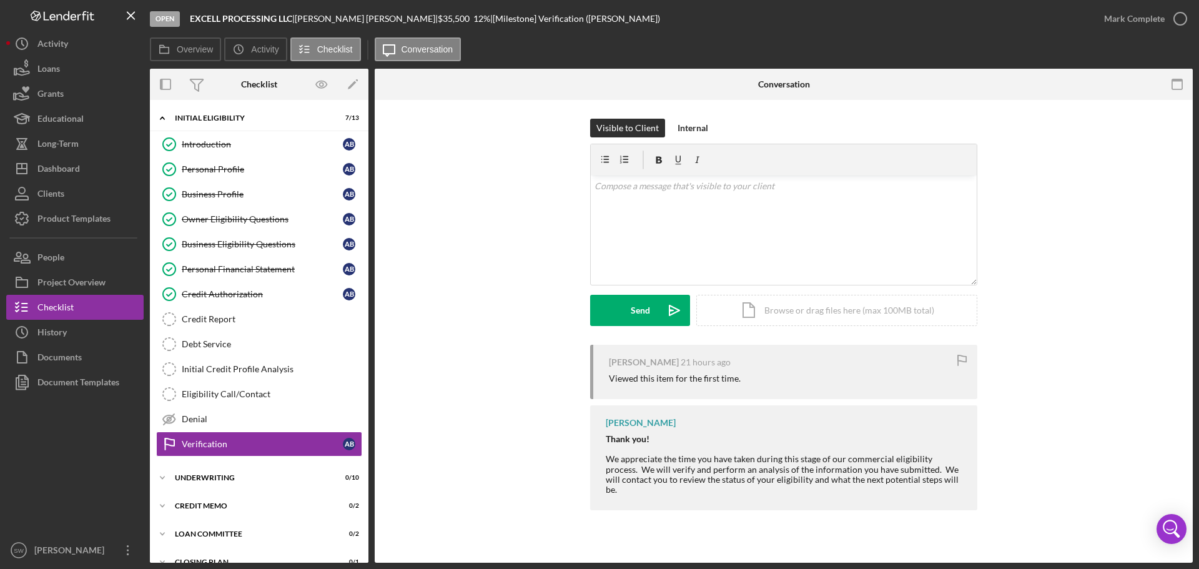  Describe the element at coordinates (251, 534) in the screenshot. I see `div: LOAN COMMITTEE` at that location.